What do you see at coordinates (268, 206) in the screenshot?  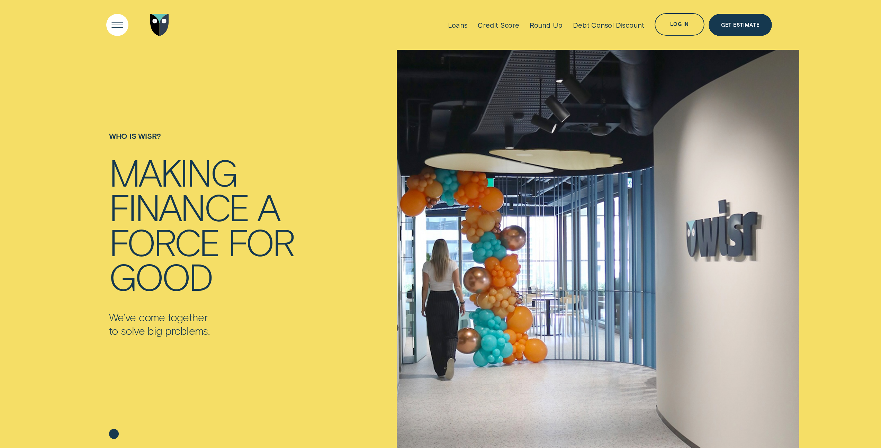 I see `div: a` at bounding box center [268, 206].